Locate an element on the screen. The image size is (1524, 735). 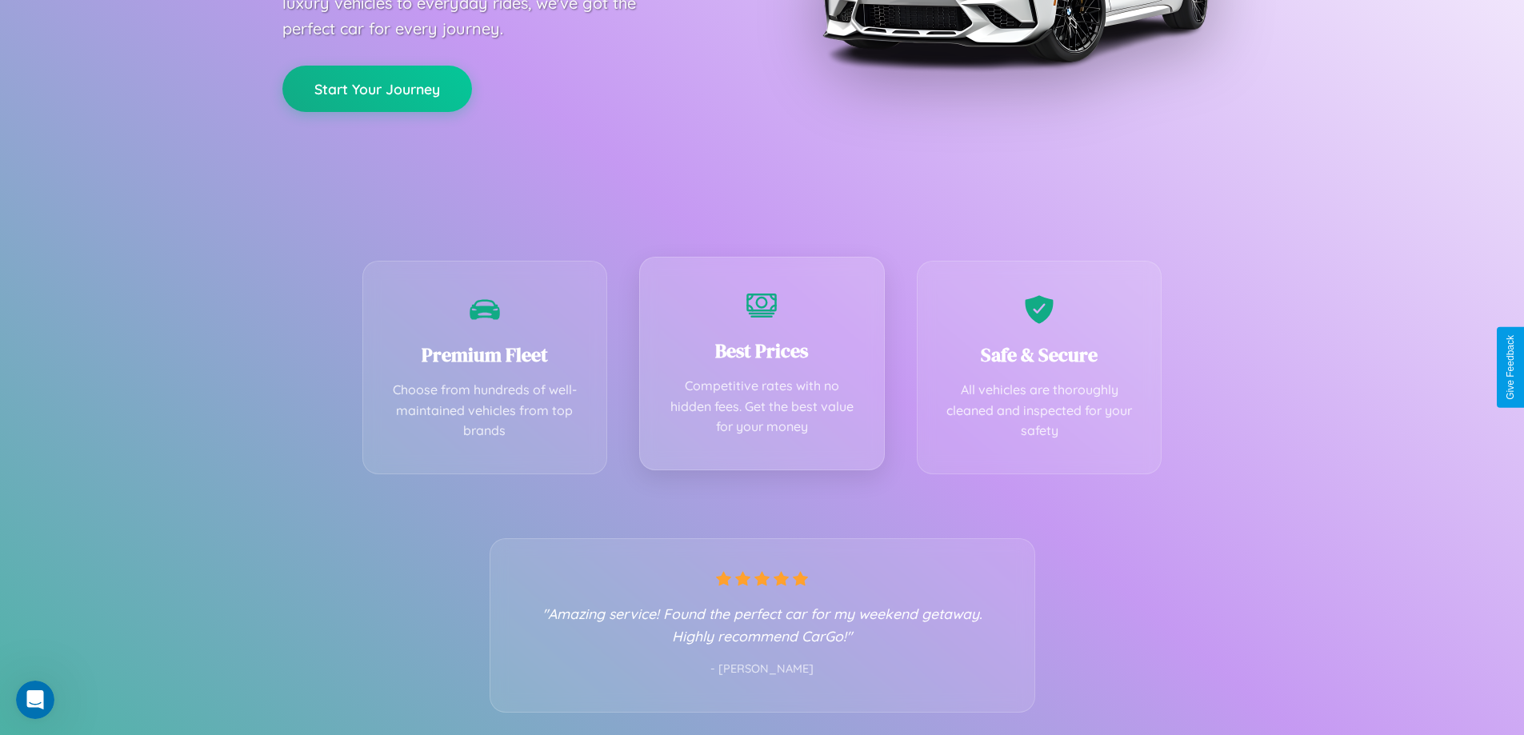
p: "Amazing service! Found the perfect car for my weekend getaway. Highly recommend CarGo!" is located at coordinates (762, 625).